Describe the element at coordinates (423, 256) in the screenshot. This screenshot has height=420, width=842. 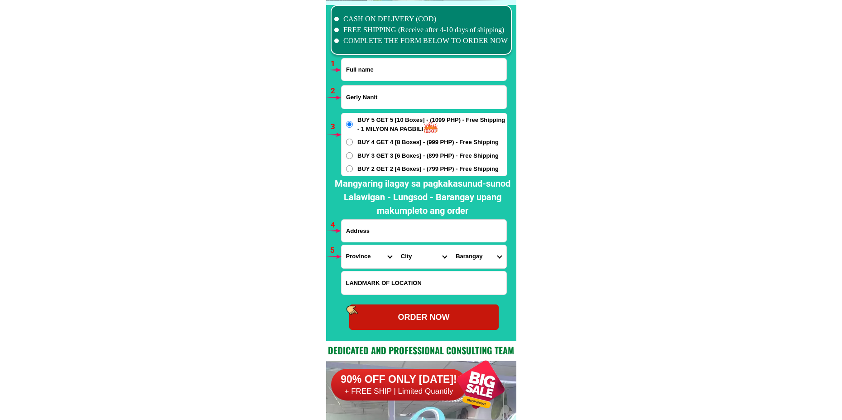
I see `select: Select district` at that location.